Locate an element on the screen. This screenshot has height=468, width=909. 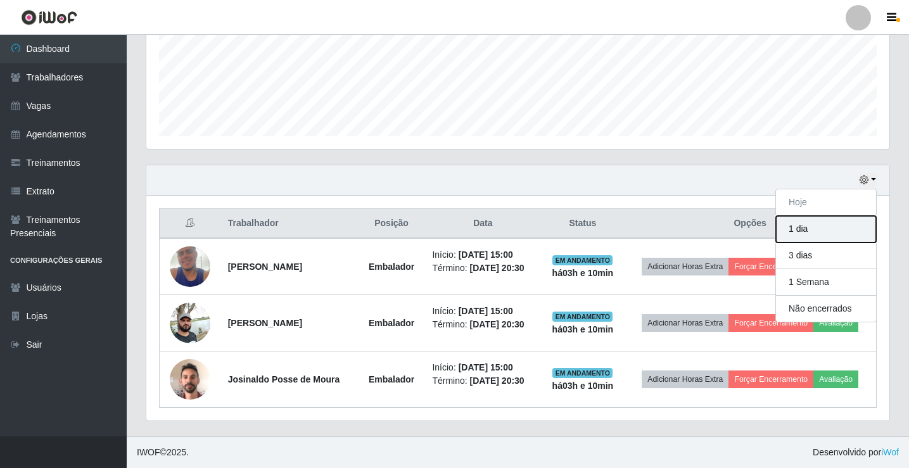
img: 1702417487415.jpeg is located at coordinates (190, 323).